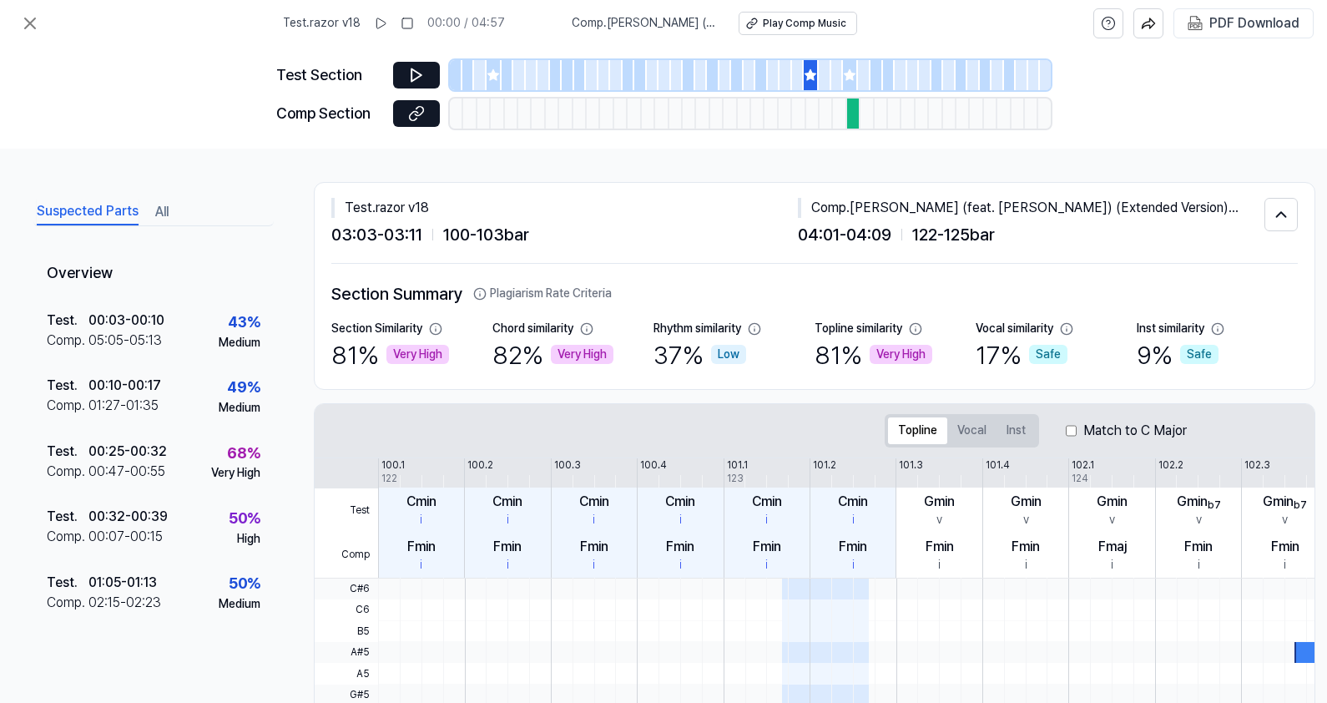 The height and width of the screenshot is (703, 1327). I want to click on div: 01:27 - 01:35, so click(124, 406).